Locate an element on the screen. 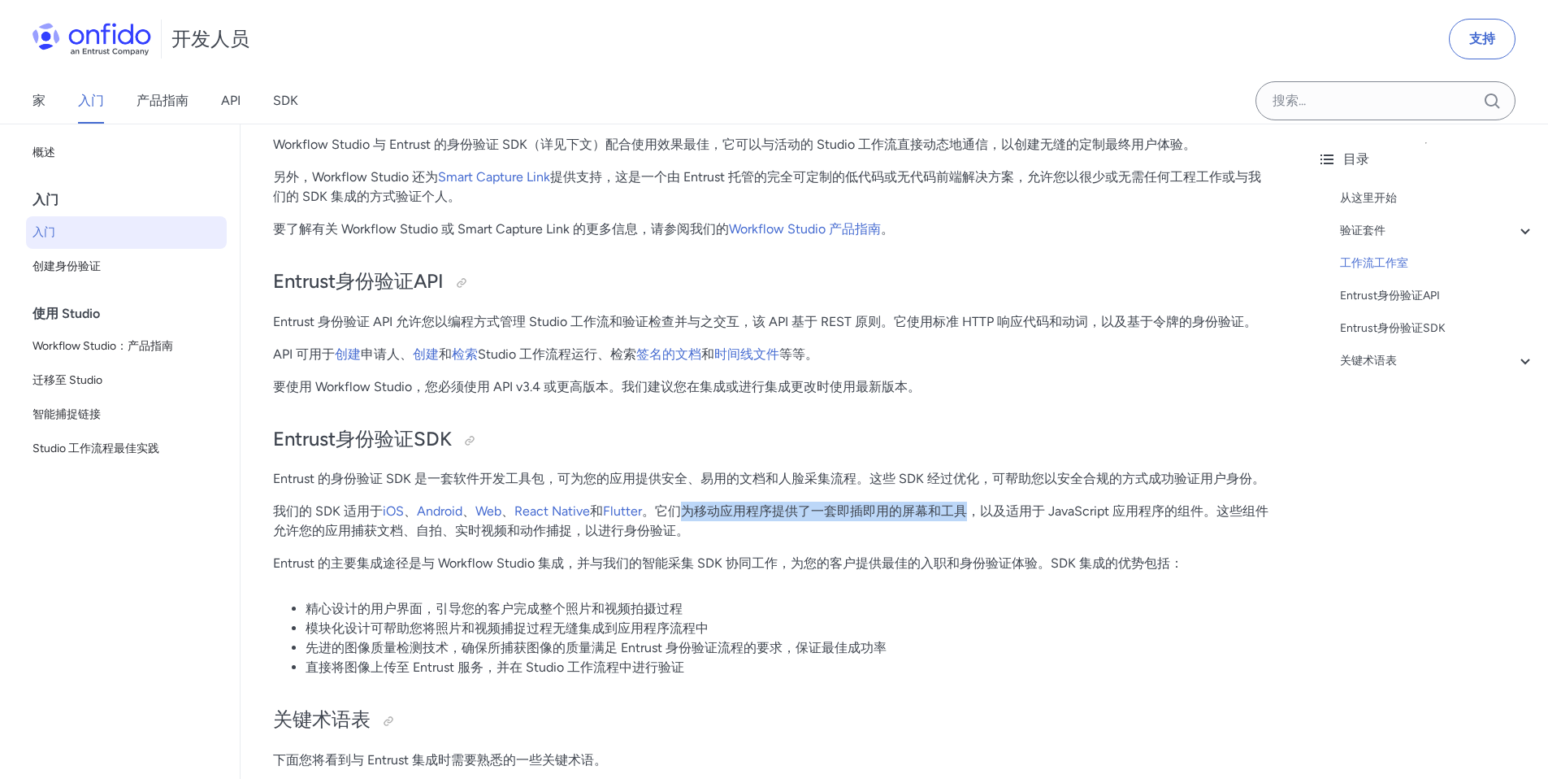 This screenshot has width=1548, height=779. a: 从这里开始 is located at coordinates (1438, 198).